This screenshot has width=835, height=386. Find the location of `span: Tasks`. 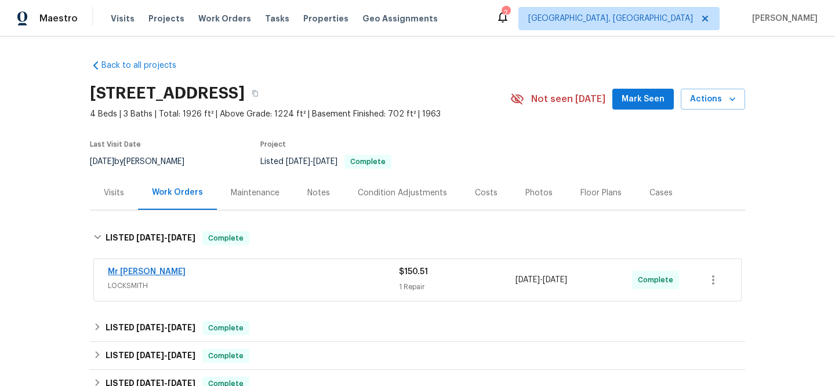

span: Tasks is located at coordinates (277, 19).